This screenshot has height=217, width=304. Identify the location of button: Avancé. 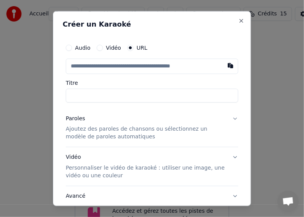
(152, 197).